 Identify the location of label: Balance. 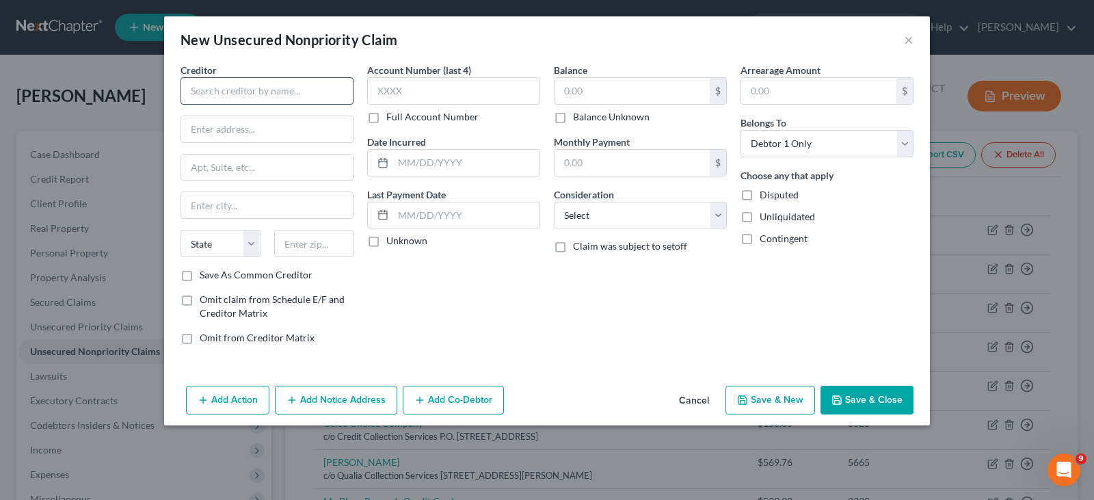
(570, 70).